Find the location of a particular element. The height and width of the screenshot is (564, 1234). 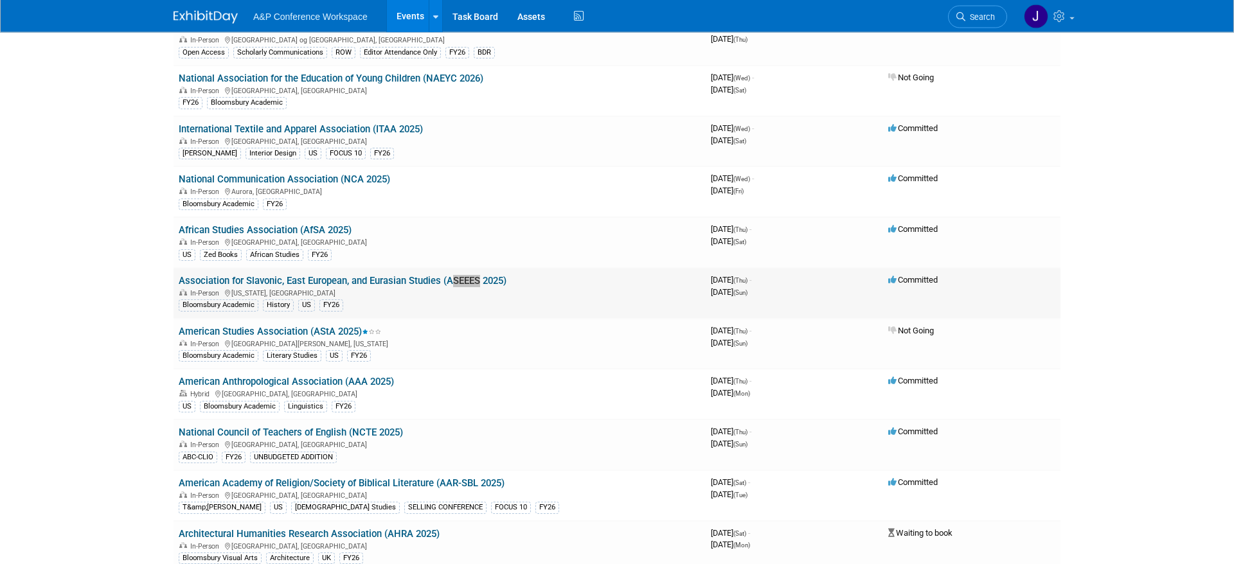

span: (Fri) is located at coordinates (739, 192).